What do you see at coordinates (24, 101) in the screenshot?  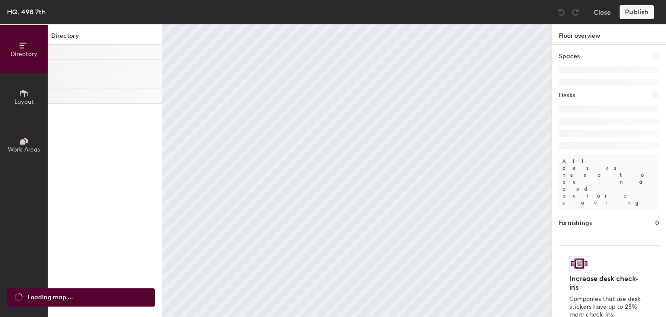 I see `span: Layout` at bounding box center [24, 101].